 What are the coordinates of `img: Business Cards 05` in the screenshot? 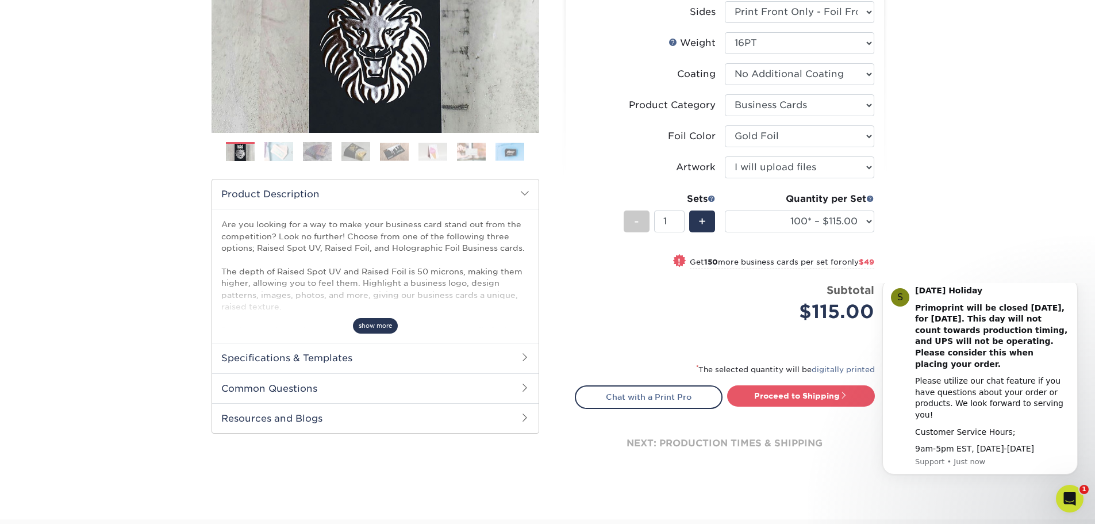 It's located at (394, 151).